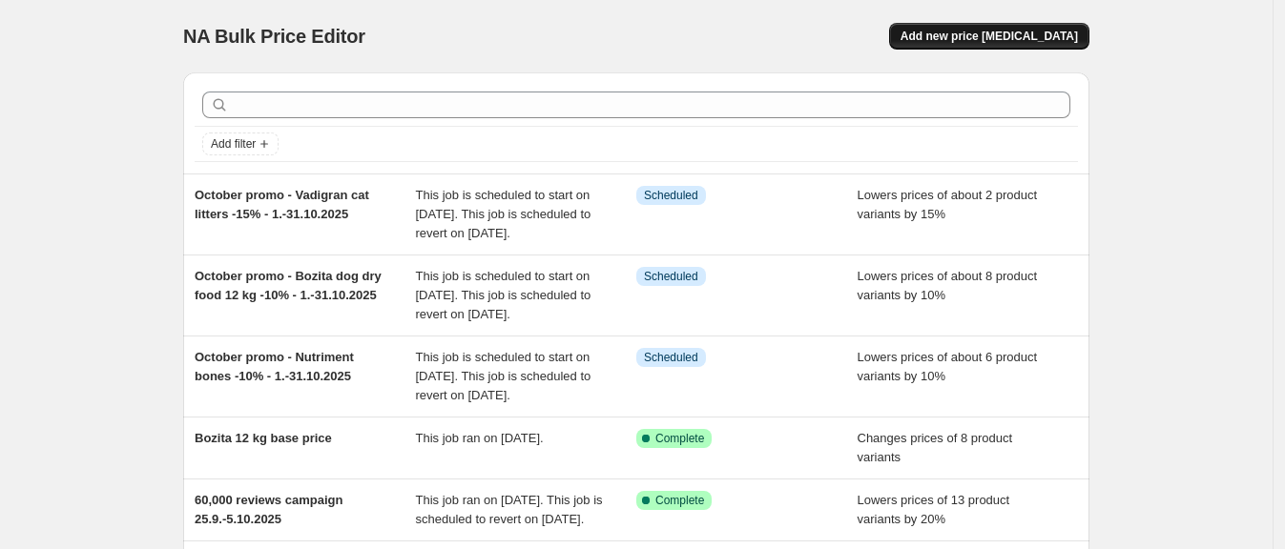  I want to click on button: Add filter, so click(240, 144).